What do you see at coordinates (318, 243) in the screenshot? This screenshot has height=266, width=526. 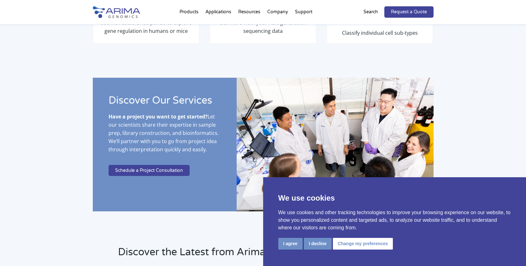 I see `button: I decline` at bounding box center [318, 243].